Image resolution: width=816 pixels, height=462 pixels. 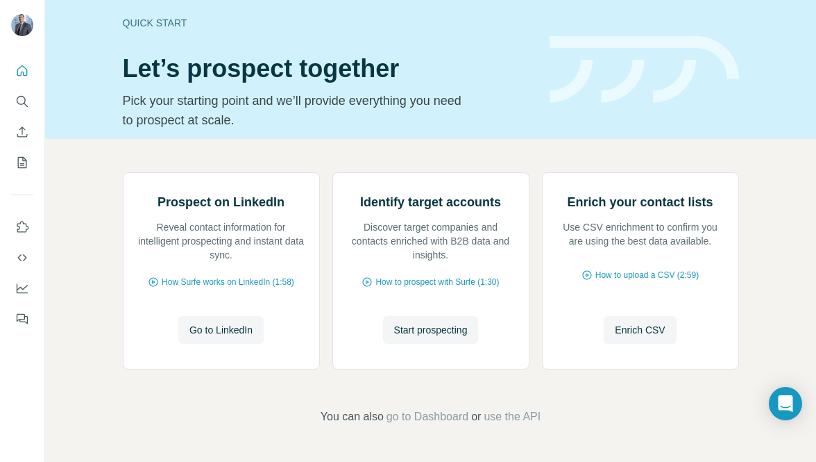 What do you see at coordinates (647, 275) in the screenshot?
I see `span: How to upload a CSV (2:59)` at bounding box center [647, 275].